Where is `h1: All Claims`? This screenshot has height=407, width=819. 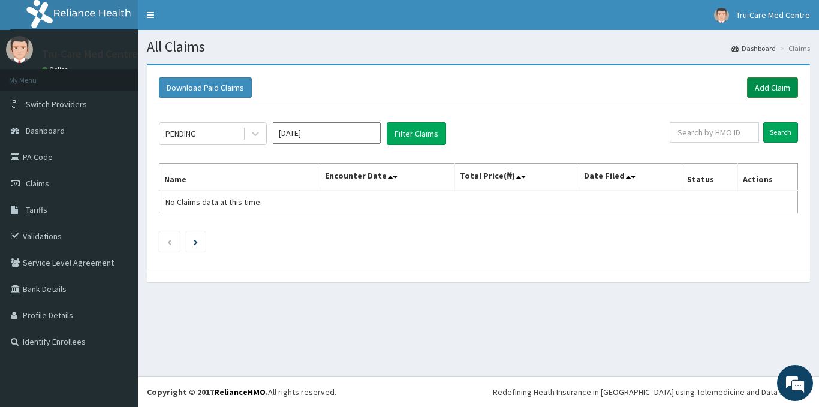
h1: All Claims is located at coordinates (478, 47).